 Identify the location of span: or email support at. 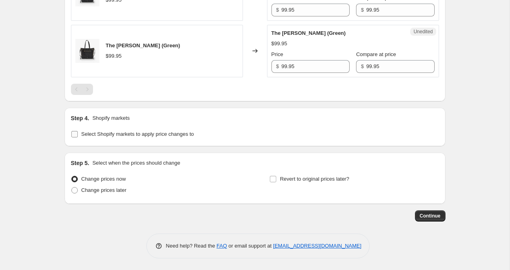
(250, 246).